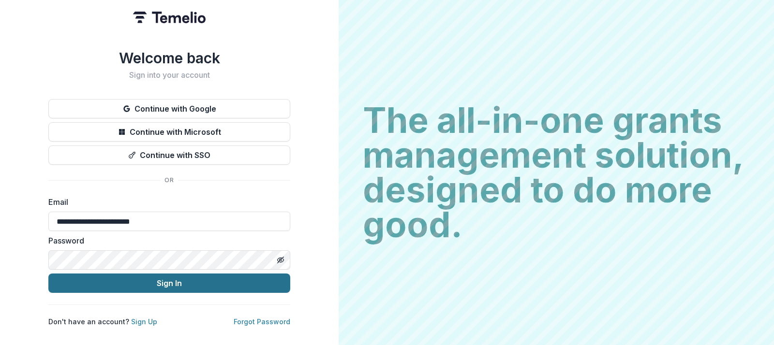 The height and width of the screenshot is (345, 774). What do you see at coordinates (169, 284) in the screenshot?
I see `button: Sign In` at bounding box center [169, 284].